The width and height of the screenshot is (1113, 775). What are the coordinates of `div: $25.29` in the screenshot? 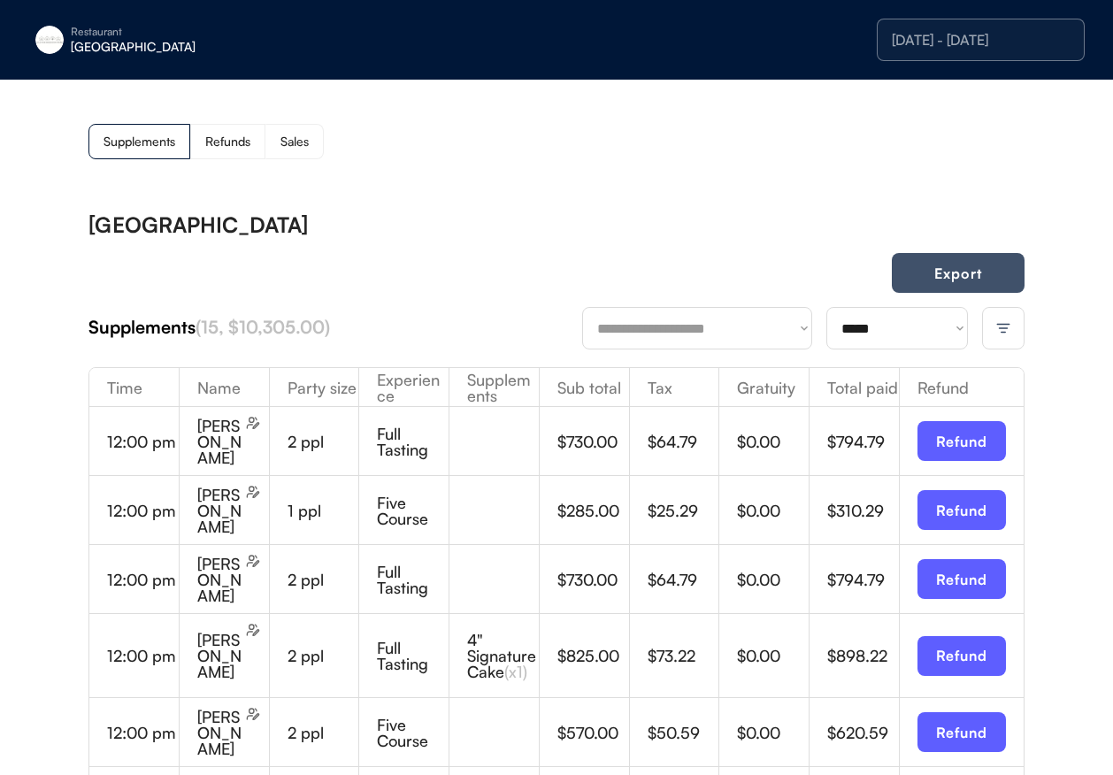 It's located at (683, 510).